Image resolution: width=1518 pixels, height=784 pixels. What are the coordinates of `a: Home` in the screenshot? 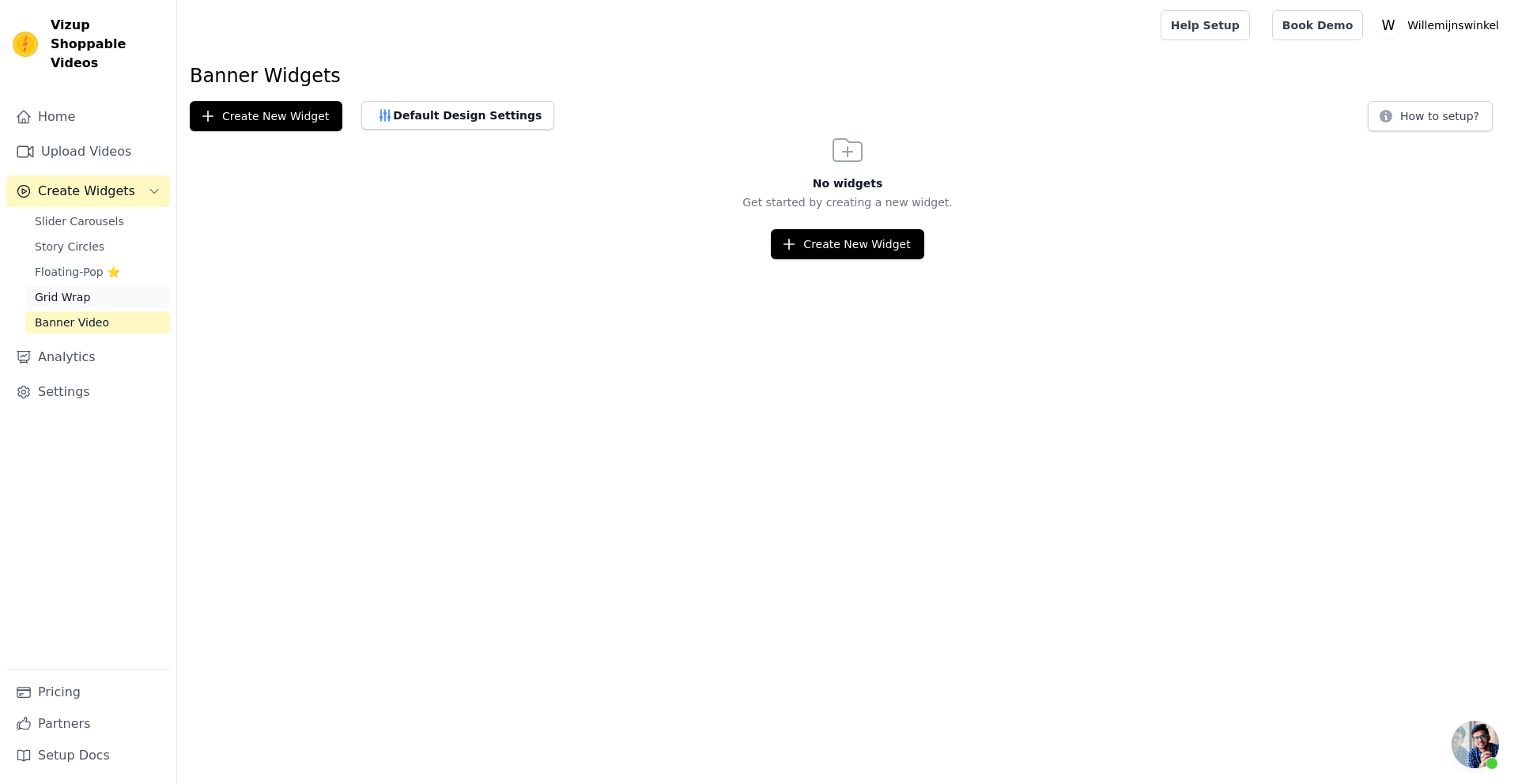 It's located at (87, 117).